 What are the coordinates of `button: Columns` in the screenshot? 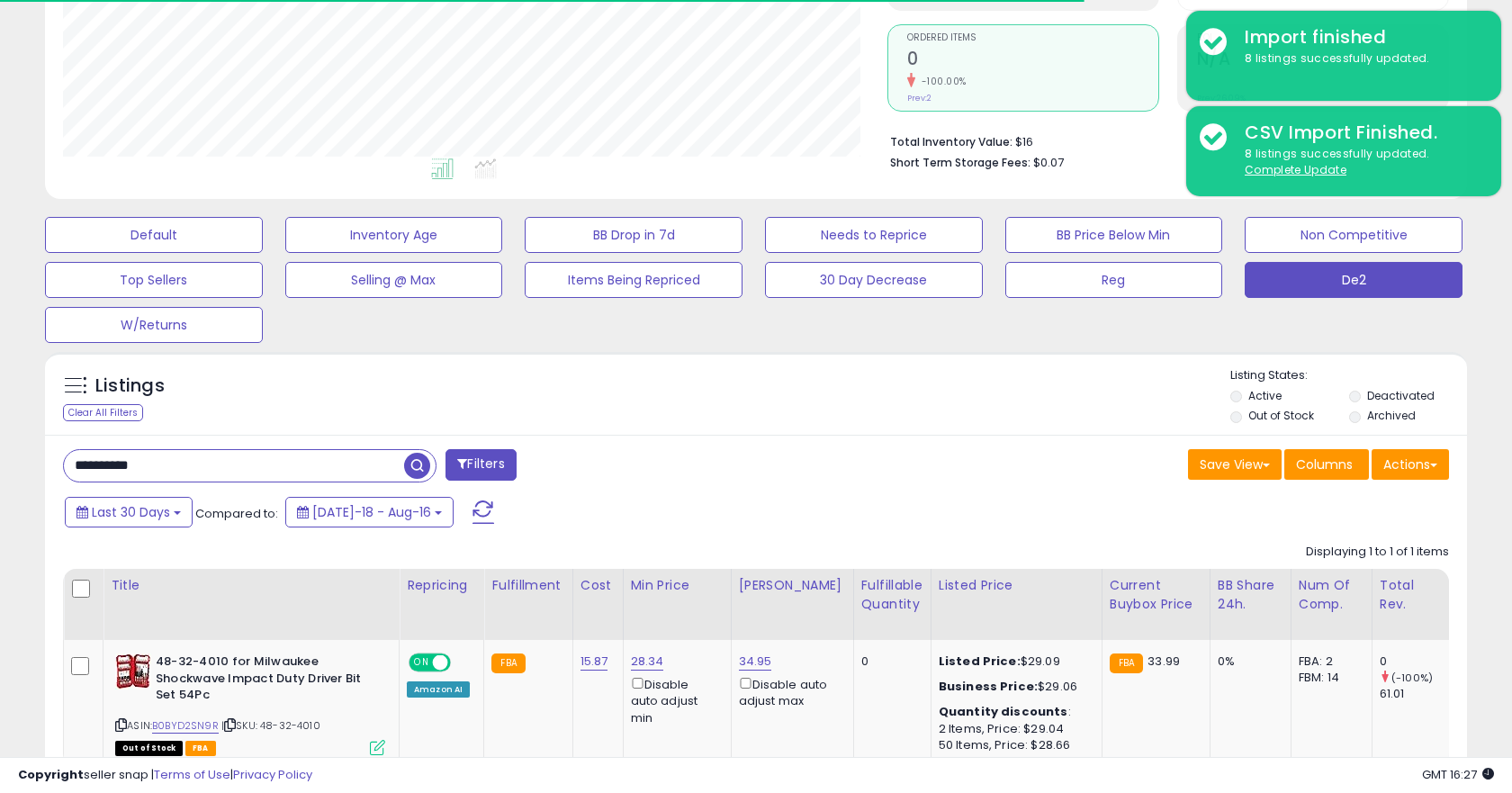 It's located at (1327, 465).